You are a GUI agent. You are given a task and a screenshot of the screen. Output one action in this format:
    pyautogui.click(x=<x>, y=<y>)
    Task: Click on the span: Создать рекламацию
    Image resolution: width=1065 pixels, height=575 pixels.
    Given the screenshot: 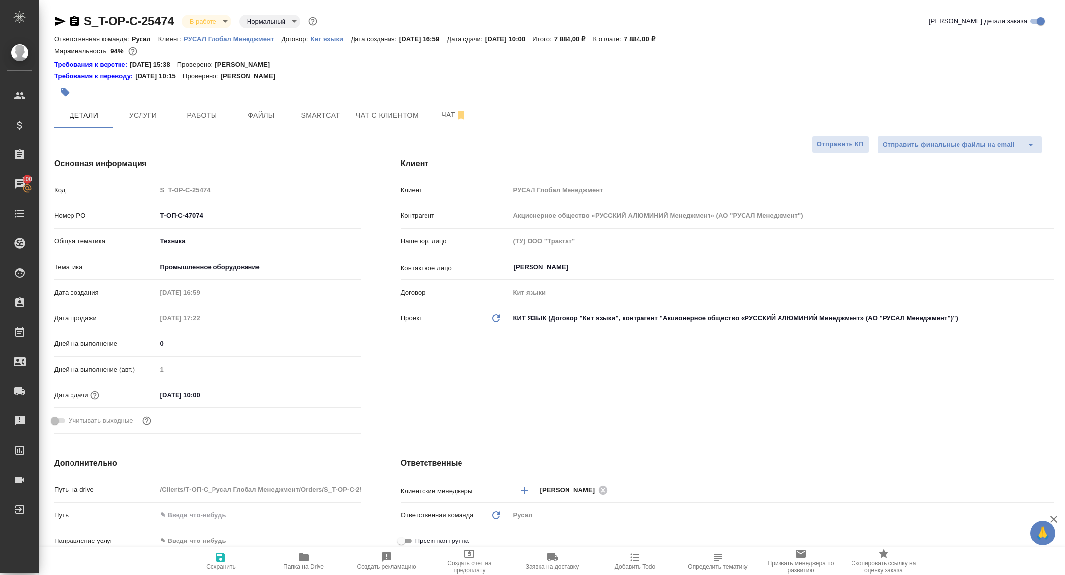 What is the action you would take?
    pyautogui.click(x=387, y=567)
    